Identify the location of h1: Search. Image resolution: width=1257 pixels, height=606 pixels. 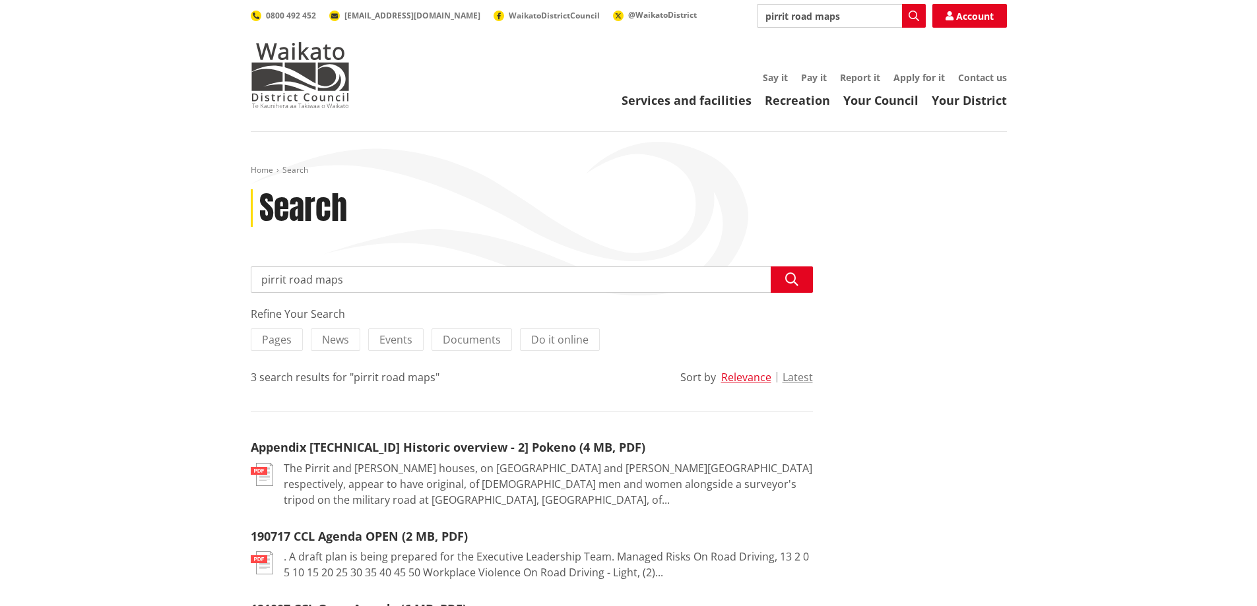
(303, 208).